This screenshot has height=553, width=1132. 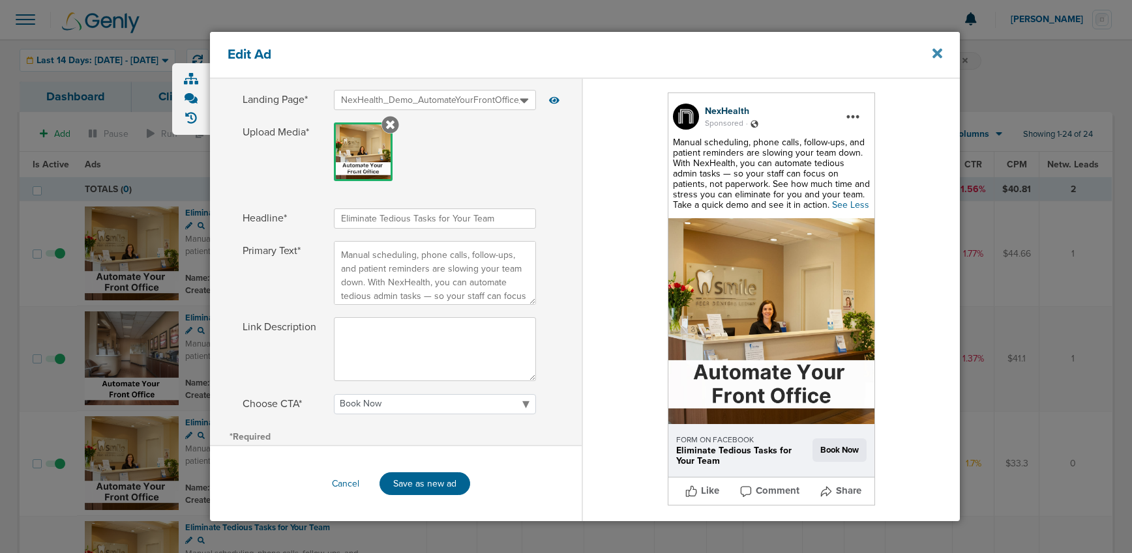 I want to click on img: A6oRgFDO8A7VAAAAAElFTkSuQmCC, so click(x=771, y=321).